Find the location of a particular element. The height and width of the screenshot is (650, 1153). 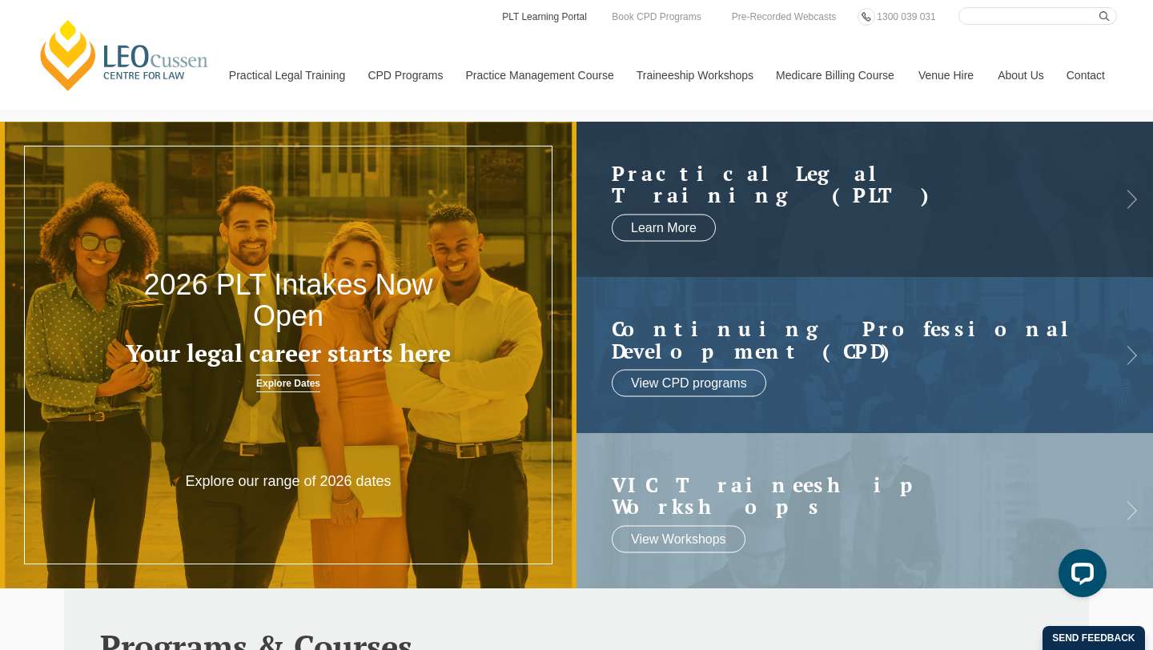

h3: Your legal career starts here is located at coordinates (288, 353).